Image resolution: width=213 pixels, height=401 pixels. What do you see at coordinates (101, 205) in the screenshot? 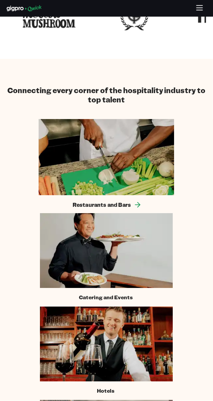
I see `span: Restaurants and Bars` at bounding box center [101, 205].